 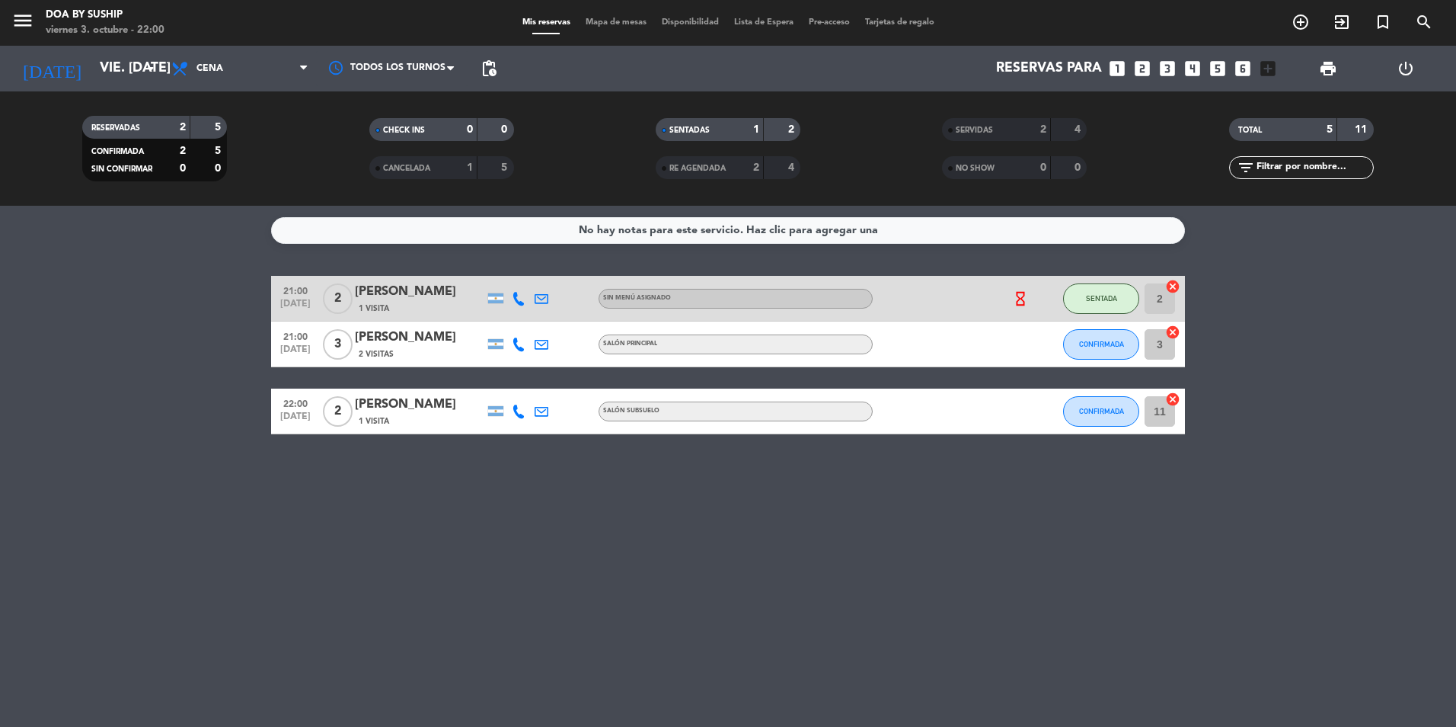 I want to click on span: Pre-acceso, so click(x=829, y=22).